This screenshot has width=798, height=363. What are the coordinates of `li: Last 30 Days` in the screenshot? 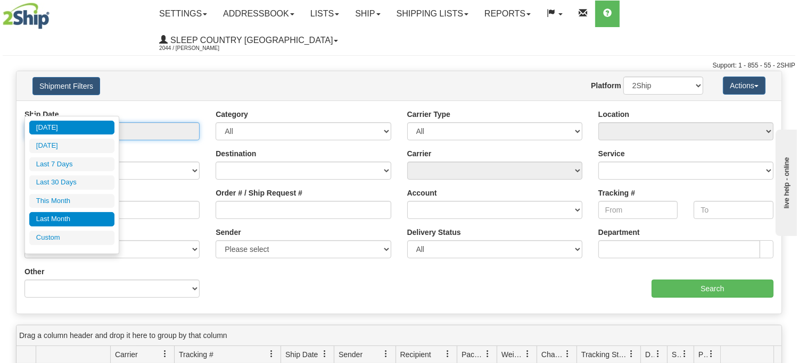 It's located at (72, 183).